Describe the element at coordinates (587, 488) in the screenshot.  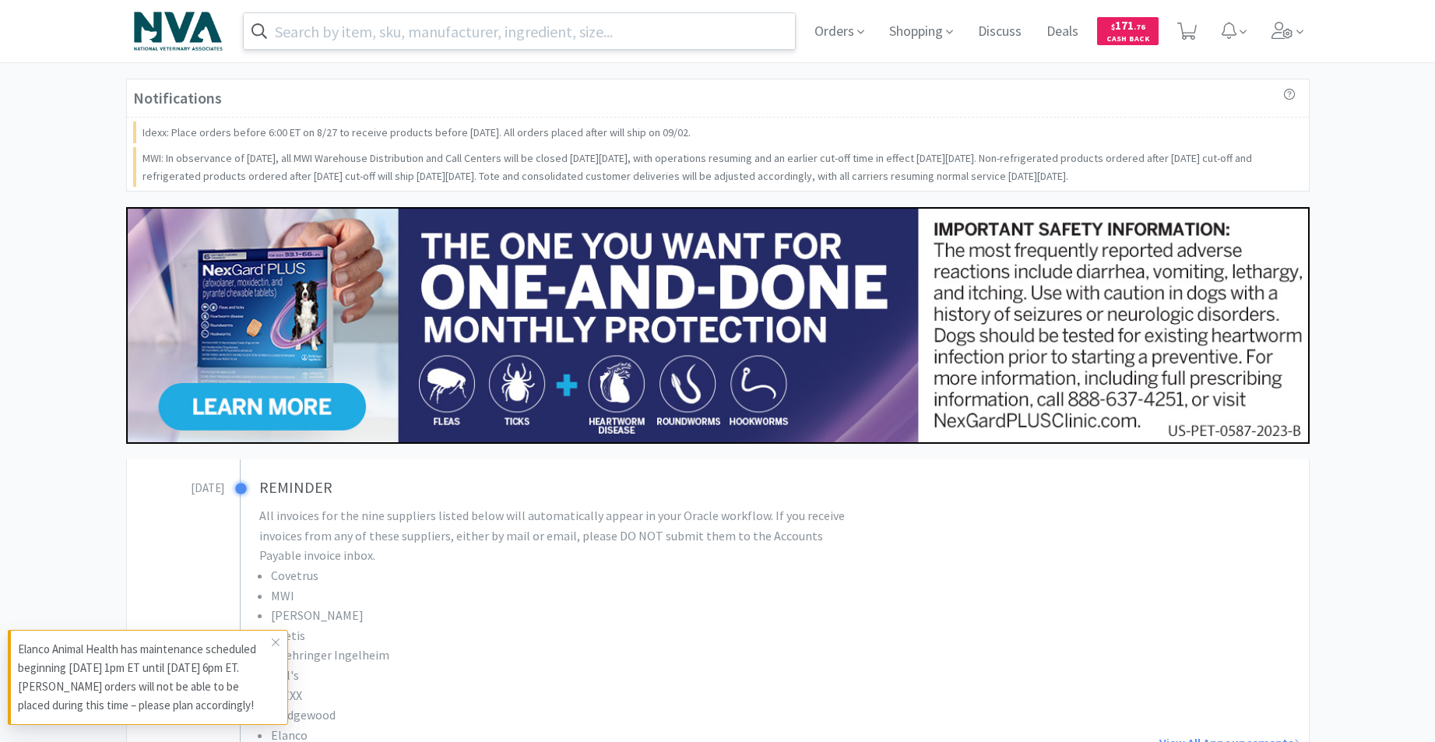
I see `h3: REMINDER` at that location.